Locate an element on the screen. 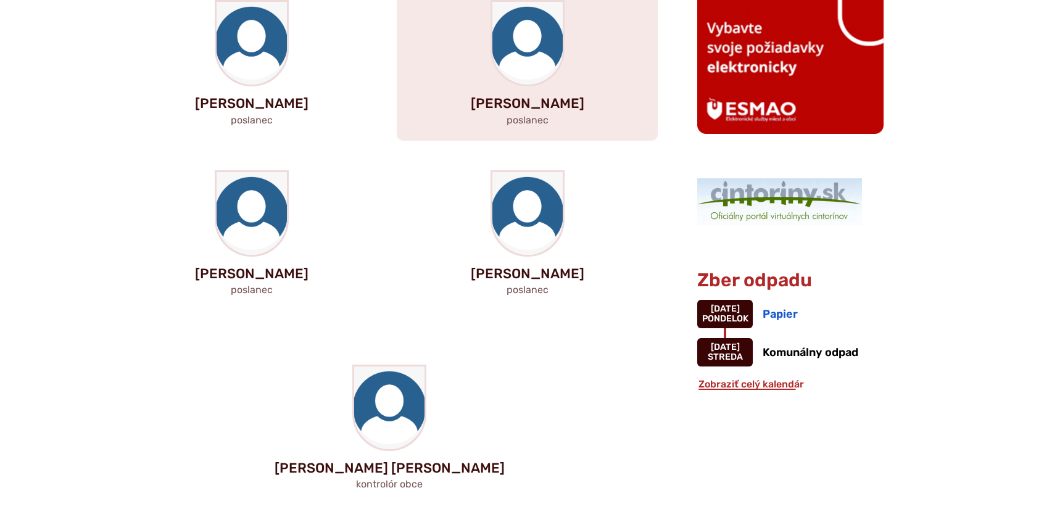 The height and width of the screenshot is (509, 1044). span: Papier is located at coordinates (780, 314).